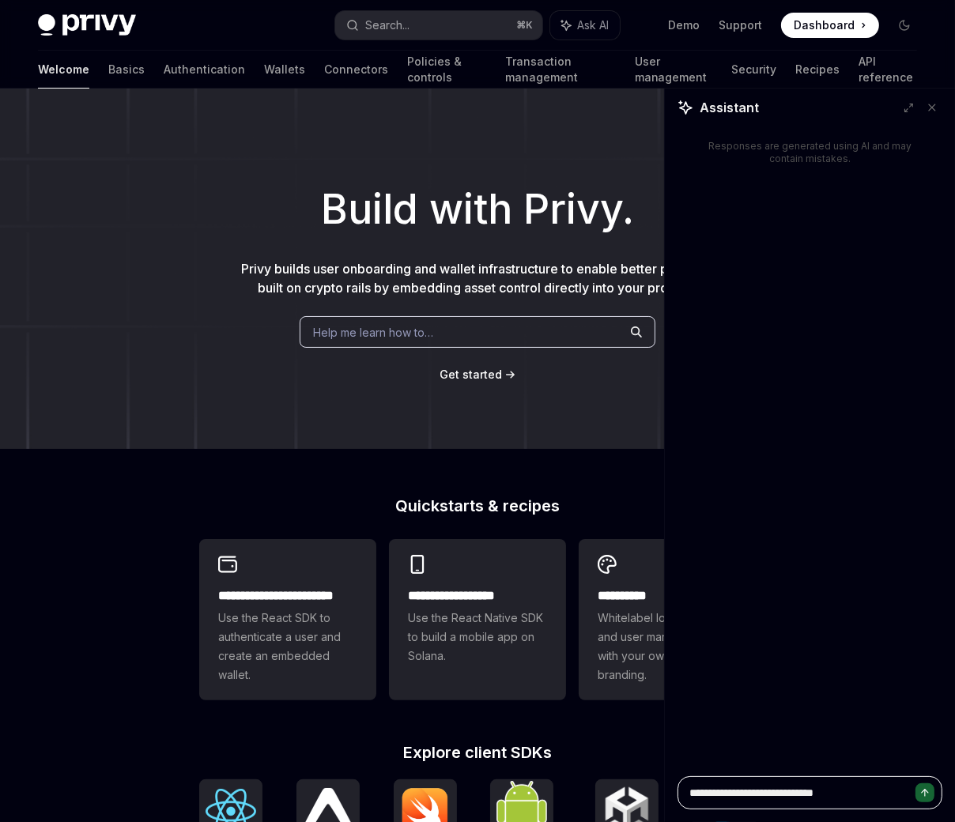 The image size is (955, 822). Describe the element at coordinates (560, 70) in the screenshot. I see `a: Transaction management` at that location.